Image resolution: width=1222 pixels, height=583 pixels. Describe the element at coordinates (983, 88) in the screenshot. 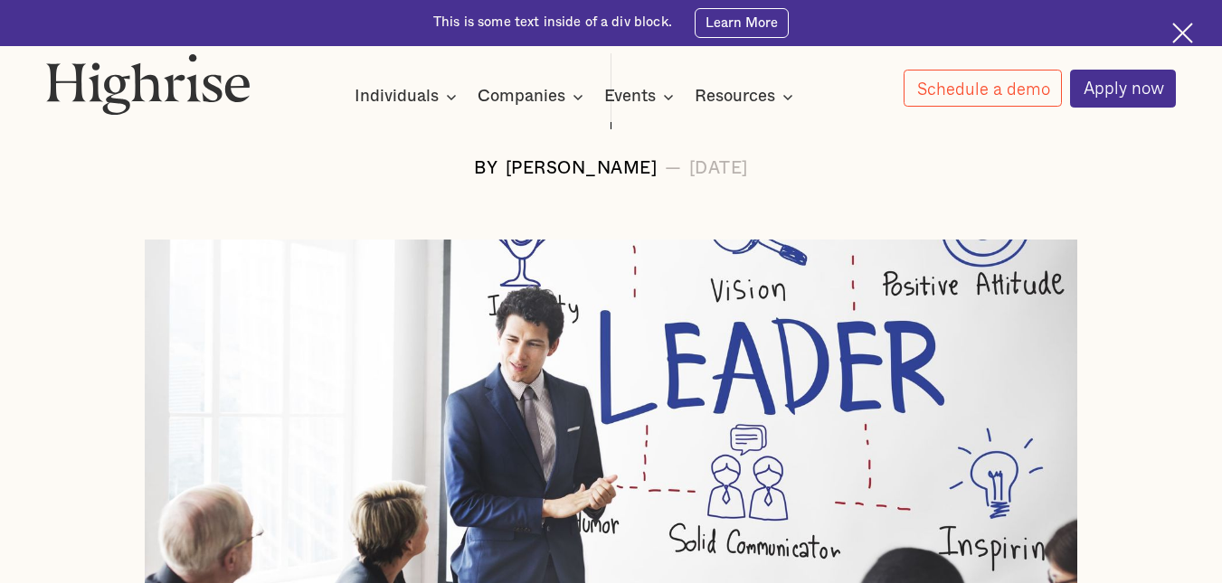

I see `a: Schedule a demo` at that location.